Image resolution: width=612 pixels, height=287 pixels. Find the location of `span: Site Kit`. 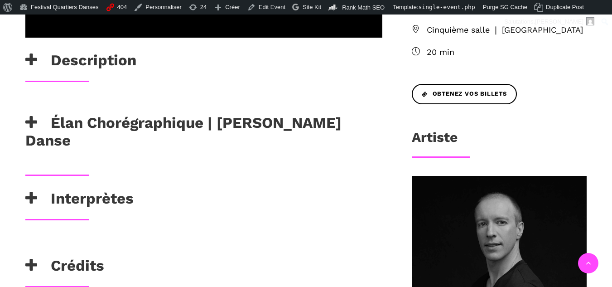

span: Site Kit is located at coordinates (312, 7).